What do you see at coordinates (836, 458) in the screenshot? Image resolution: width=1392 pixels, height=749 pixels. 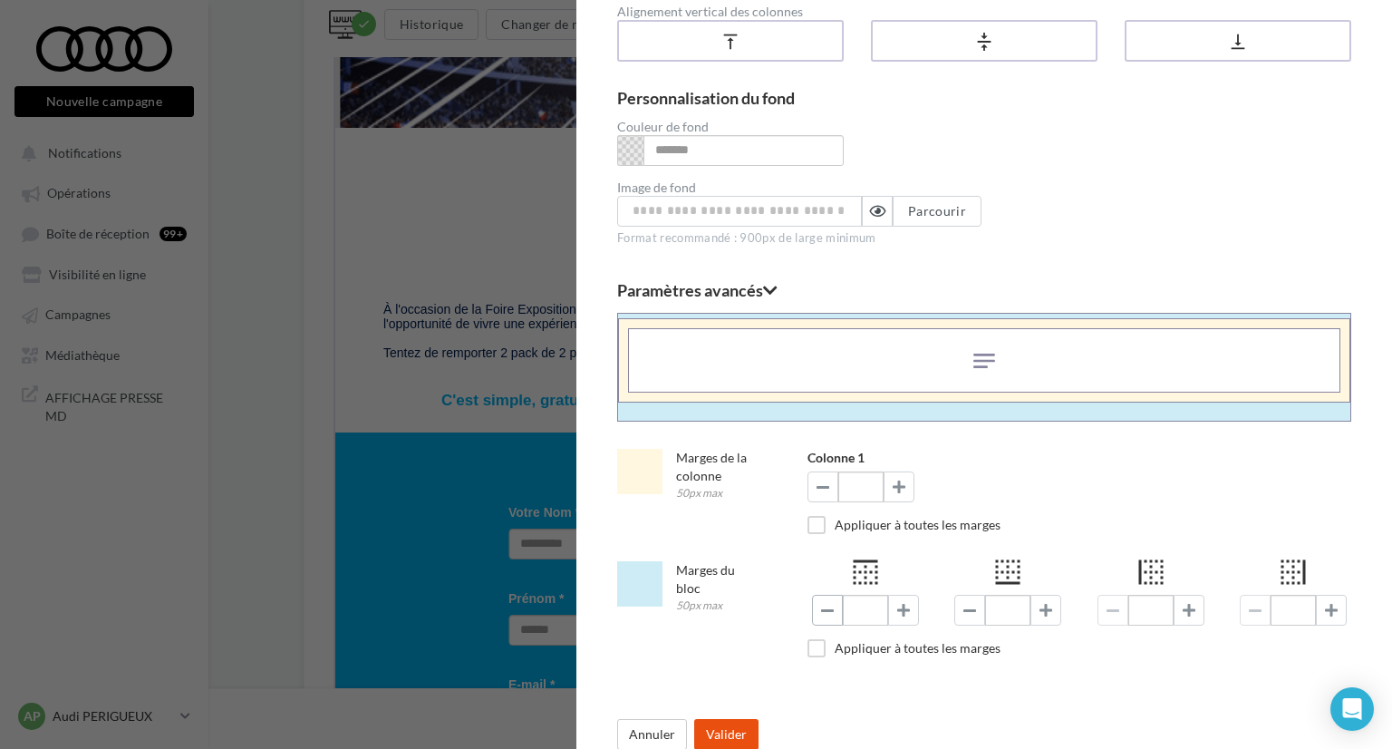 I see `label: Colonne 1` at bounding box center [836, 458].